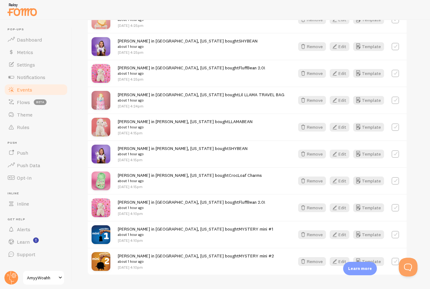 This screenshot has width=430, height=289. What do you see at coordinates (36, 230) in the screenshot?
I see `a: Alerts` at bounding box center [36, 230].